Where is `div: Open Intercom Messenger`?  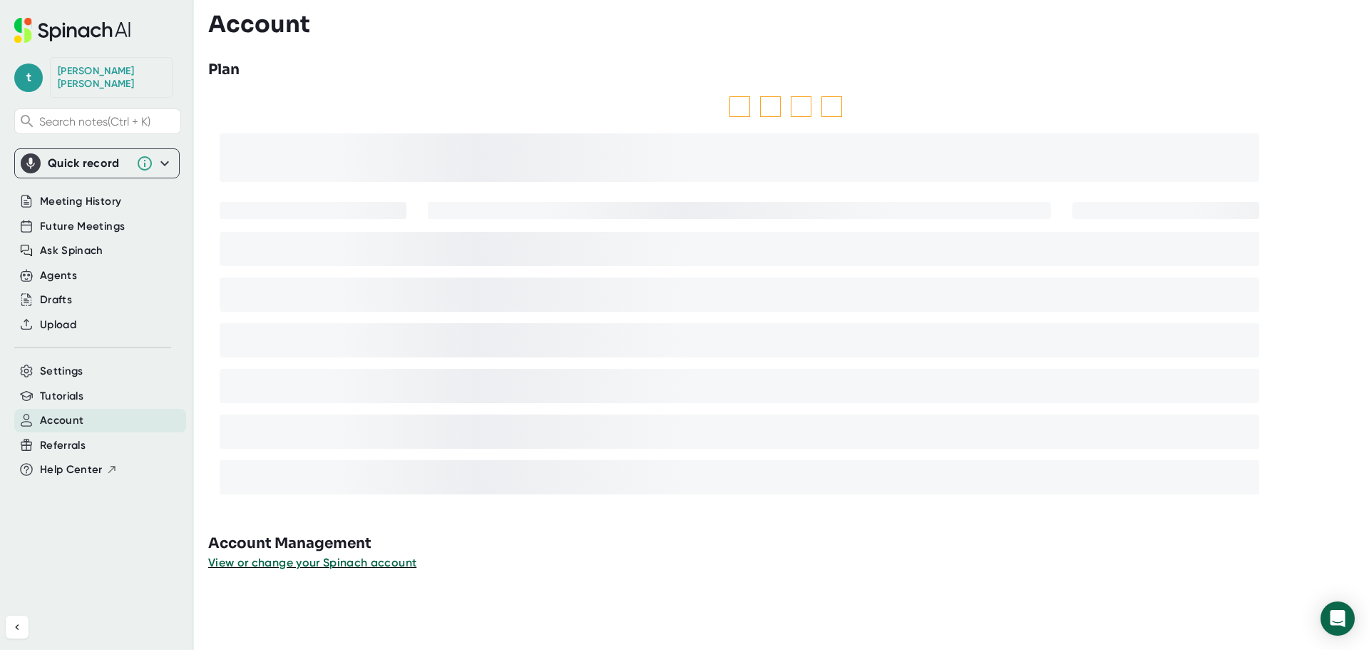
div: Open Intercom Messenger is located at coordinates (1338, 618).